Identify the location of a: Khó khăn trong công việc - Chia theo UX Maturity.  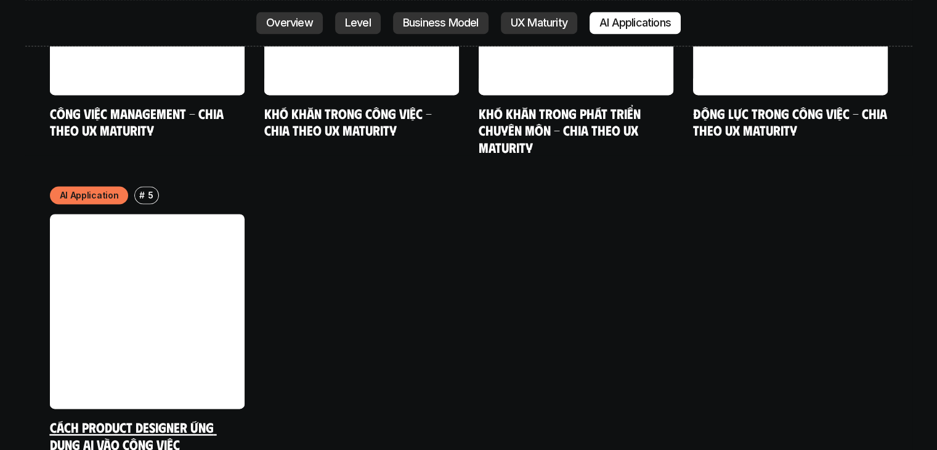
(349, 121).